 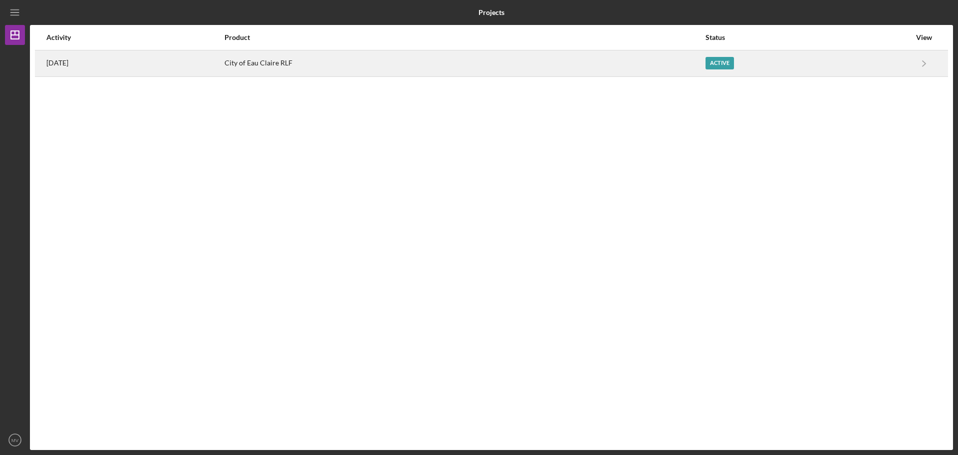 What do you see at coordinates (15, 440) in the screenshot?
I see `button: MV` at bounding box center [15, 440].